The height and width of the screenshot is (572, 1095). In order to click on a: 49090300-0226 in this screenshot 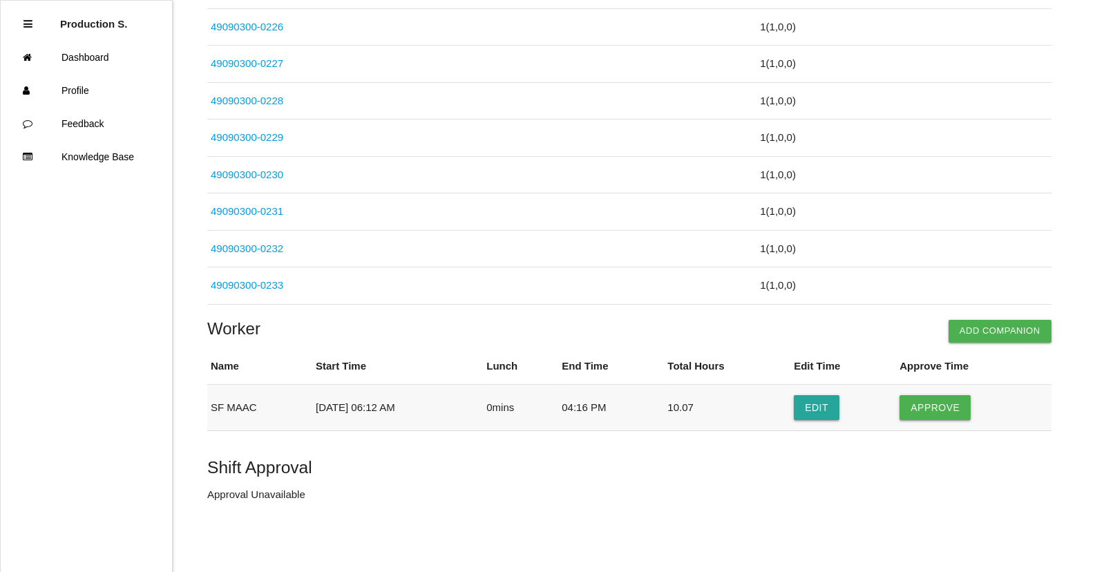, I will do `click(247, 26)`.